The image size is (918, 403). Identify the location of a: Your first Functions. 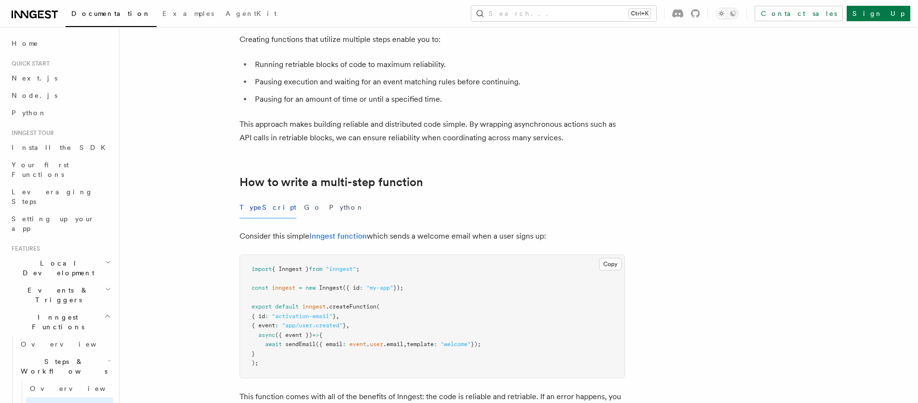
(60, 170).